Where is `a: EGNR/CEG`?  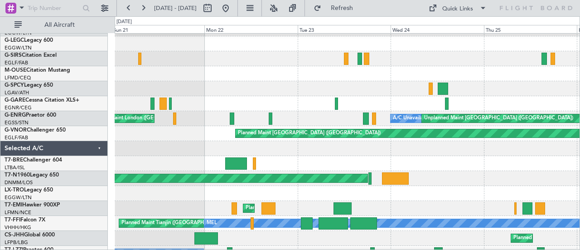 a: EGNR/CEG is located at coordinates (18, 107).